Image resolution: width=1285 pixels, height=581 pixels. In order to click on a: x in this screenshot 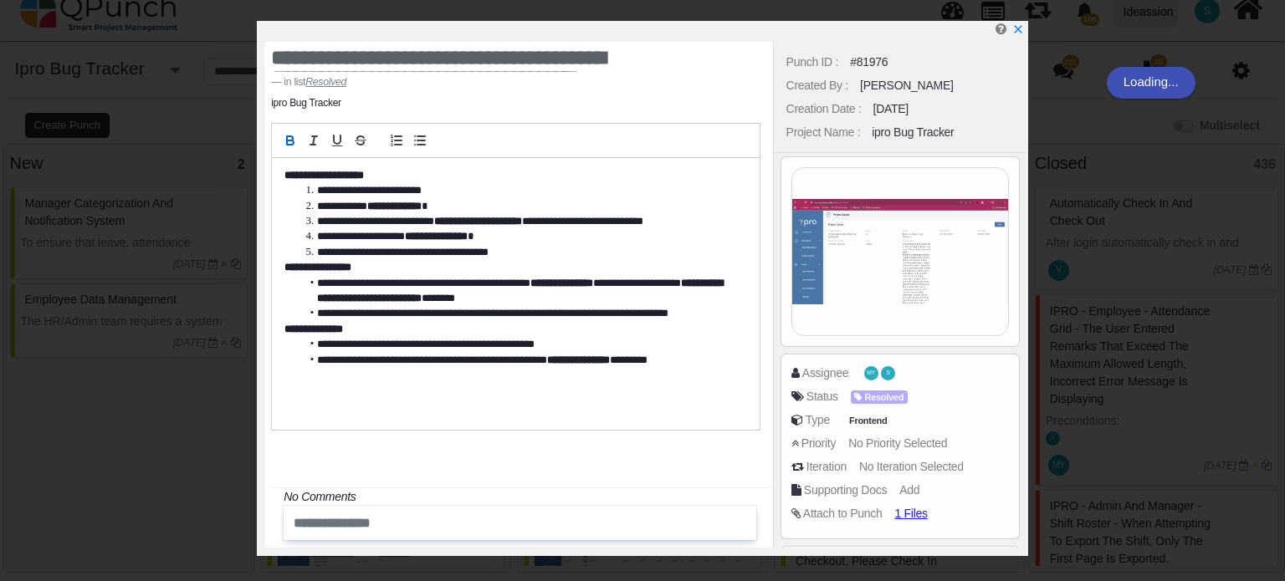, I will do `click(1018, 29)`.